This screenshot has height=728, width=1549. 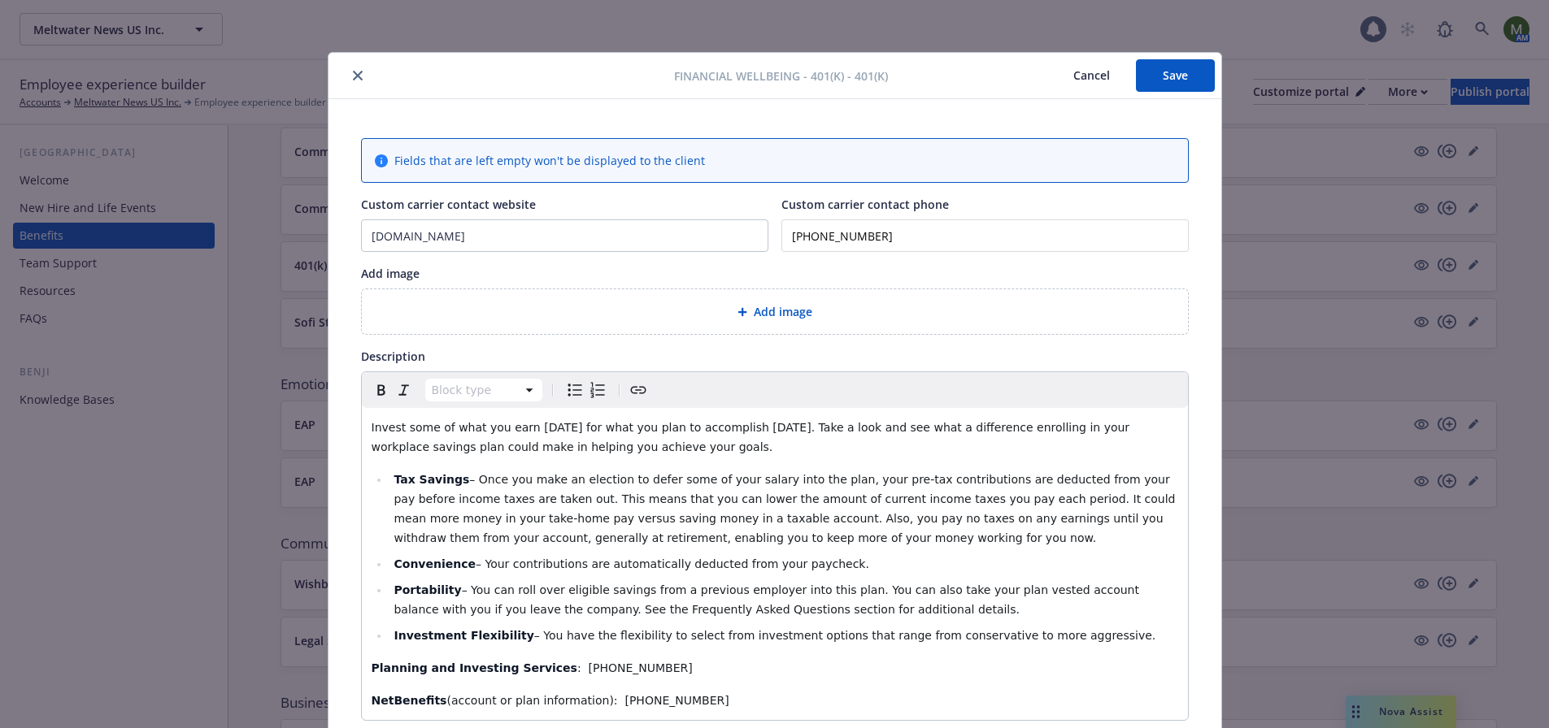 What do you see at coordinates (434, 564) in the screenshot?
I see `strong: Convenience` at bounding box center [434, 564].